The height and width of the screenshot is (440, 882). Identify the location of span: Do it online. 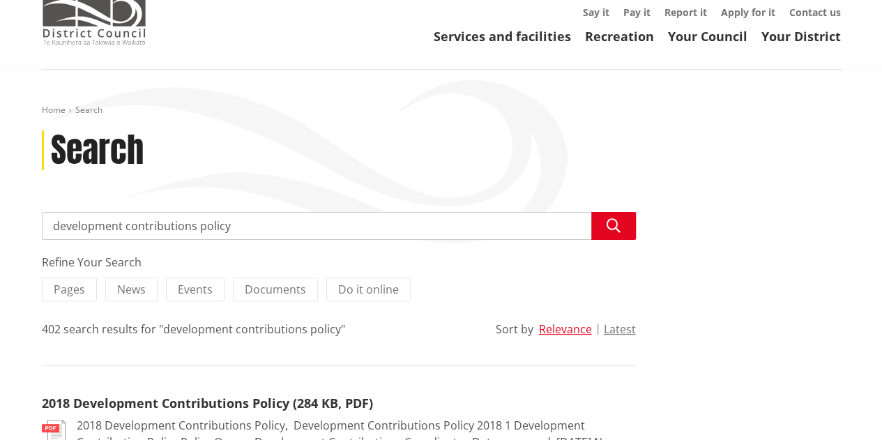
(368, 289).